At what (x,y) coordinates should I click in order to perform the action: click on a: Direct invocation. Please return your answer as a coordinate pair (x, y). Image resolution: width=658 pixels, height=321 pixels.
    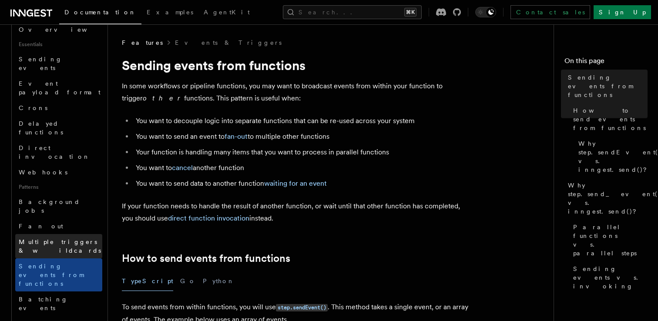
    Looking at the image, I should click on (59, 152).